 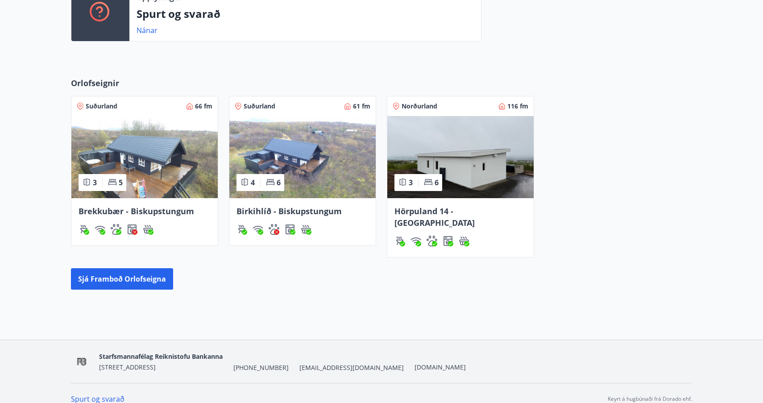 I want to click on span: 4, so click(x=253, y=183).